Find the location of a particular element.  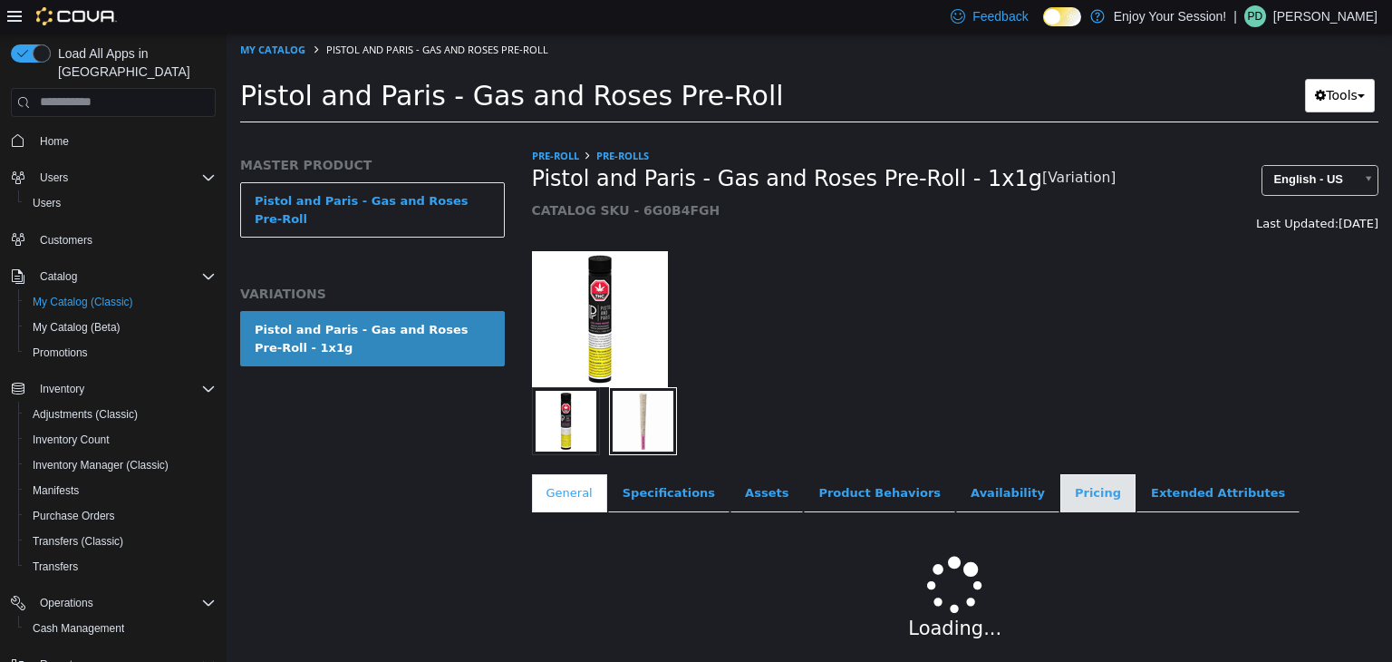

h5: VARIATIONS is located at coordinates (146, 260).